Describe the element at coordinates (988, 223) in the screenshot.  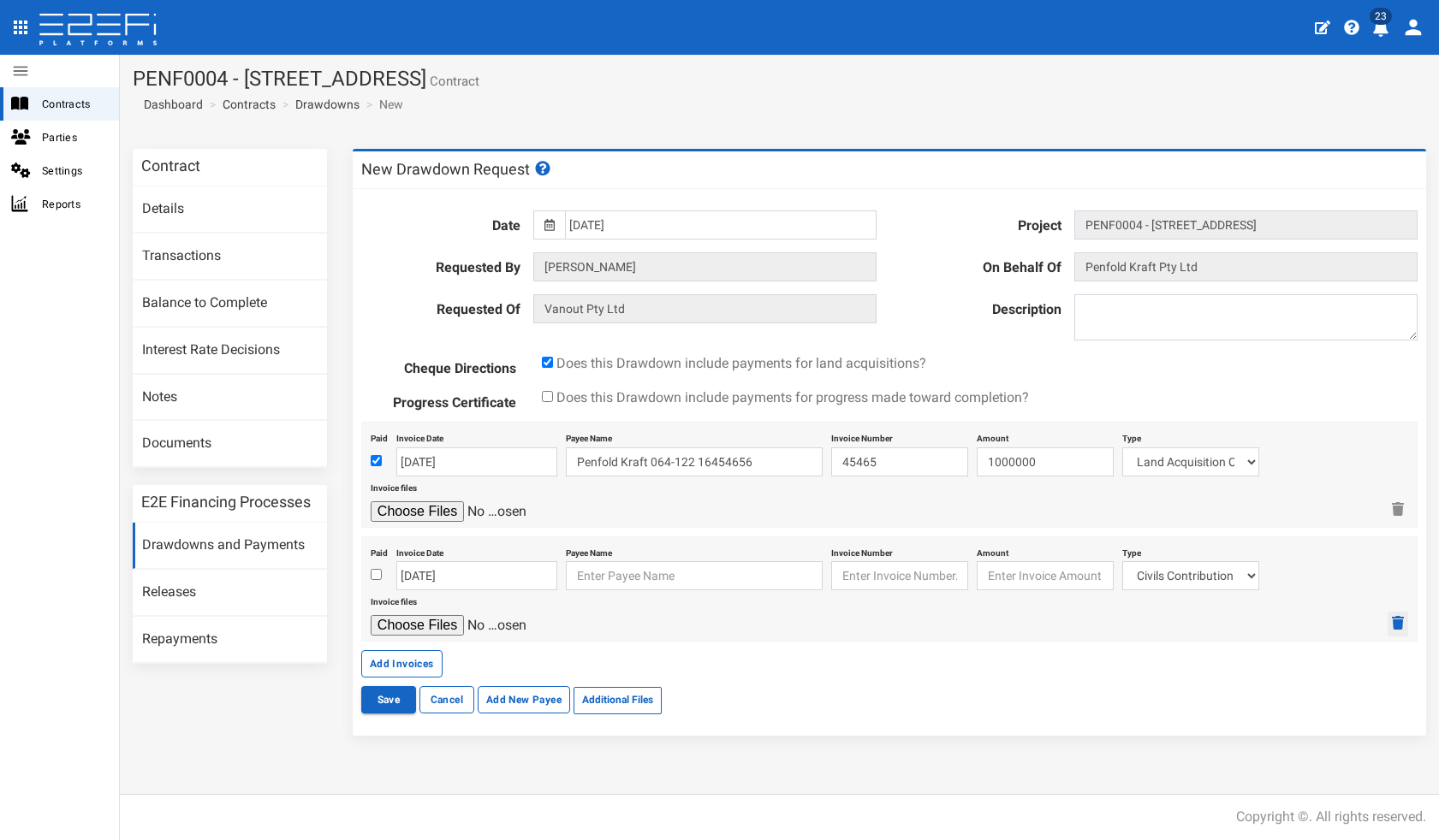
I see `label: Project` at that location.